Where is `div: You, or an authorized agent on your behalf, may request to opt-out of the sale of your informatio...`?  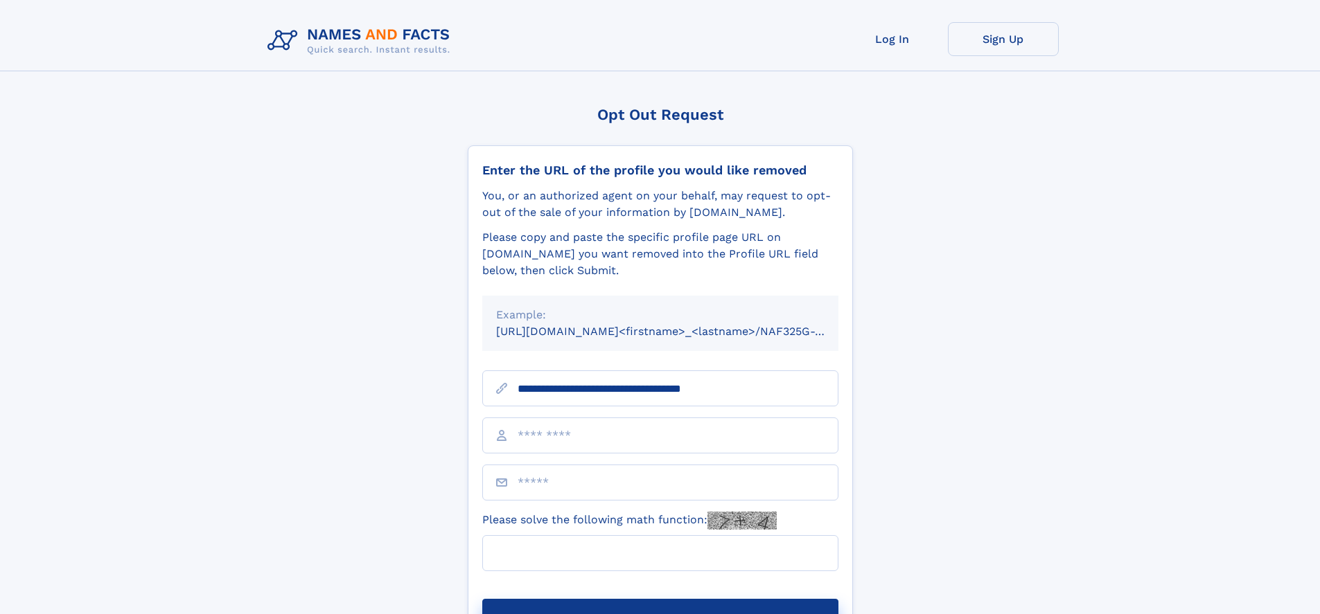
div: You, or an authorized agent on your behalf, may request to opt-out of the sale of your informatio... is located at coordinates (660, 204).